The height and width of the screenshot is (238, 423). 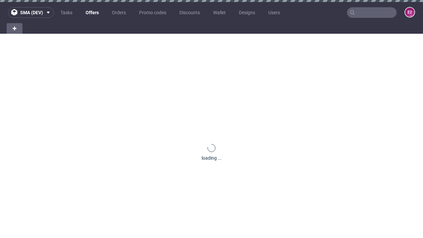 I want to click on a: Users, so click(x=274, y=13).